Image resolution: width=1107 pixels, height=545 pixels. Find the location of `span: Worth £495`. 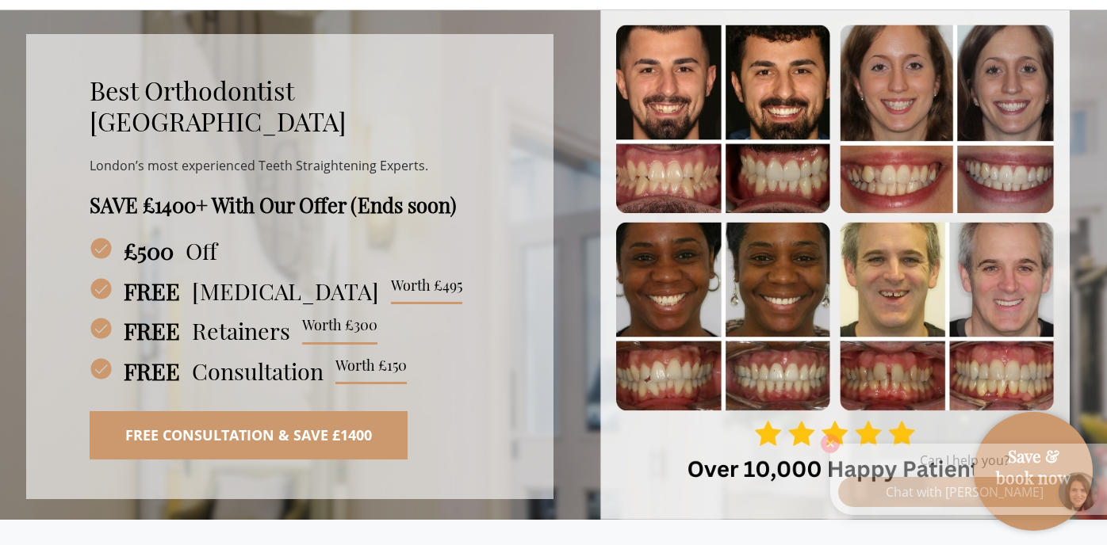

span: Worth £495 is located at coordinates (427, 291).